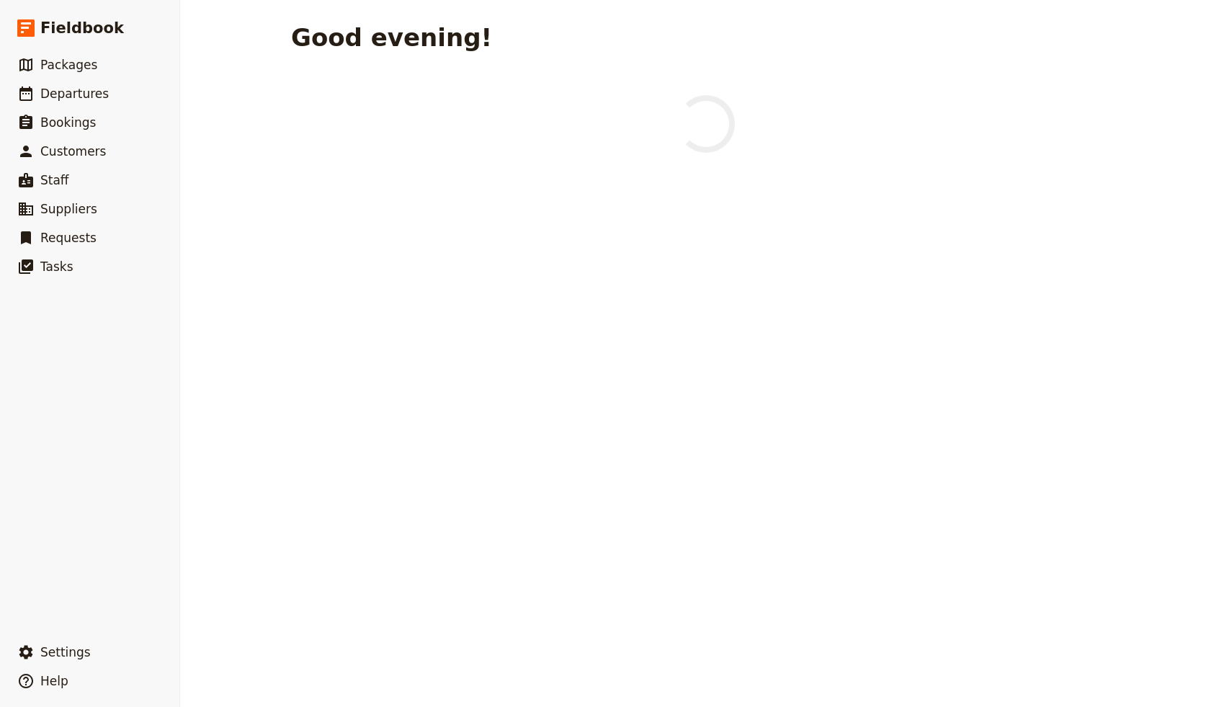 The height and width of the screenshot is (707, 1232). What do you see at coordinates (57, 267) in the screenshot?
I see `span: Tasks` at bounding box center [57, 267].